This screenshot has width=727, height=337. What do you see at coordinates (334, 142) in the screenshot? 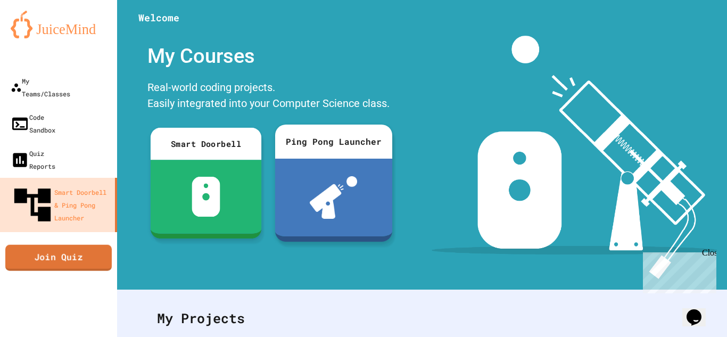
I see `div: Ping Pong Launcher` at bounding box center [334, 142].